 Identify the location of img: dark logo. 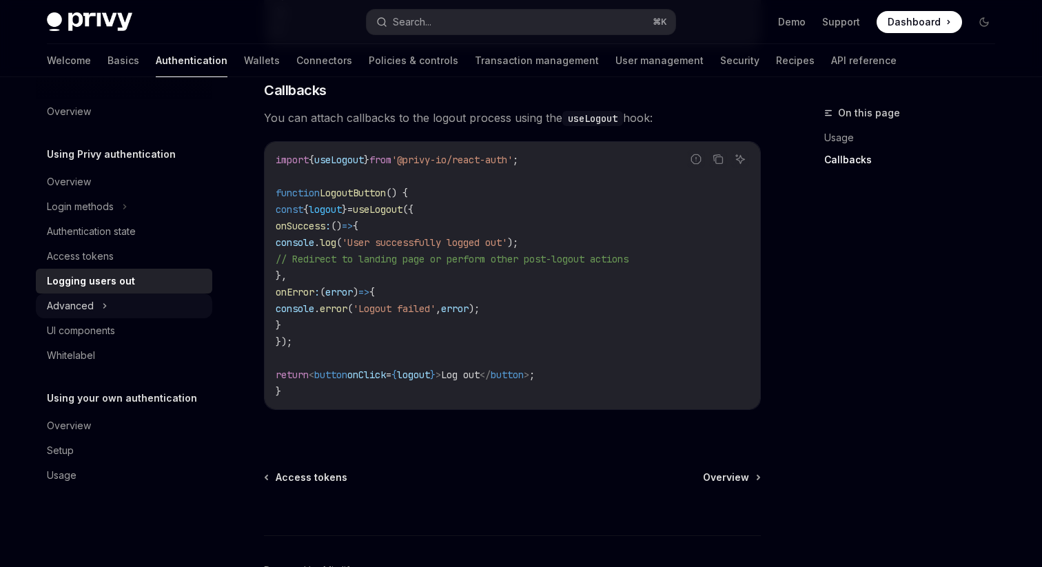
(90, 22).